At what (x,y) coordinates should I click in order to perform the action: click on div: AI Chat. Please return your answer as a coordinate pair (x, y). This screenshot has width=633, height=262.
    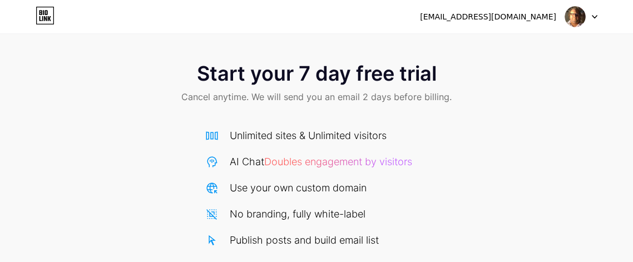
    Looking at the image, I should click on (321, 161).